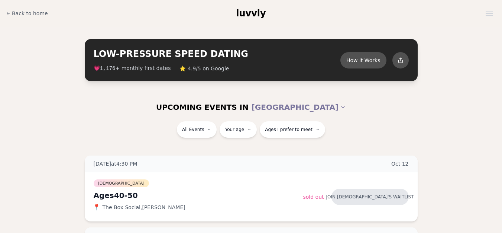  I want to click on span: All Events, so click(193, 129).